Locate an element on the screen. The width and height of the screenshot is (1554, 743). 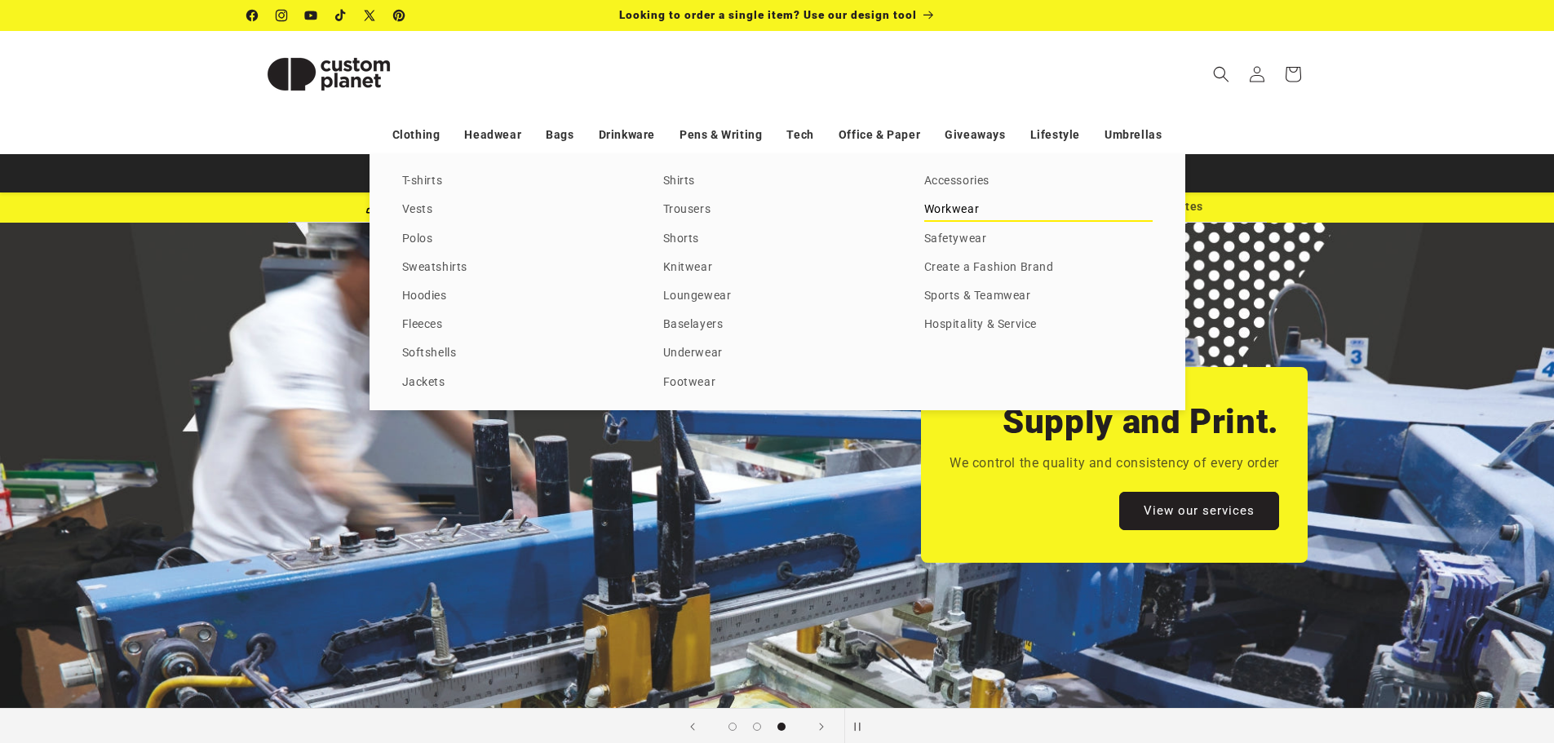
a: Polos is located at coordinates (517, 239).